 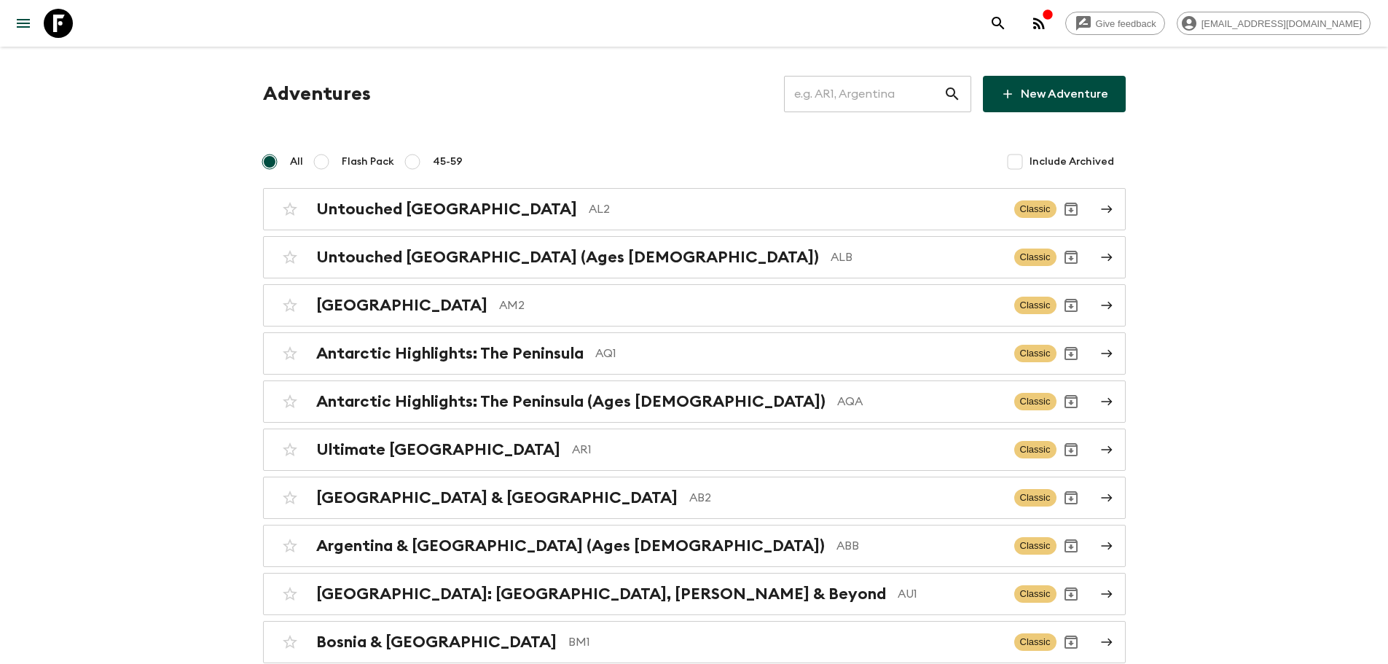 What do you see at coordinates (447, 162) in the screenshot?
I see `span: 45-59` at bounding box center [447, 162].